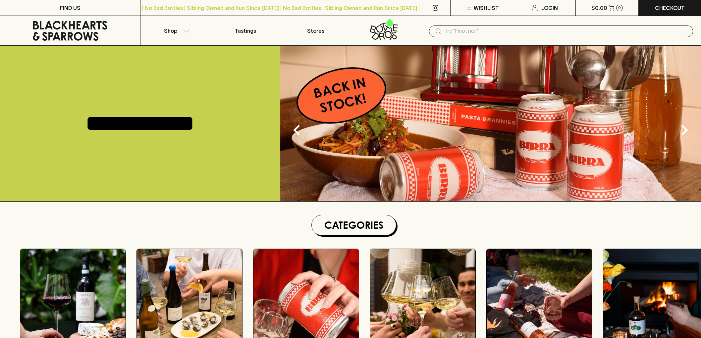 The width and height of the screenshot is (701, 338). Describe the element at coordinates (70, 8) in the screenshot. I see `p: FIND US` at that location.